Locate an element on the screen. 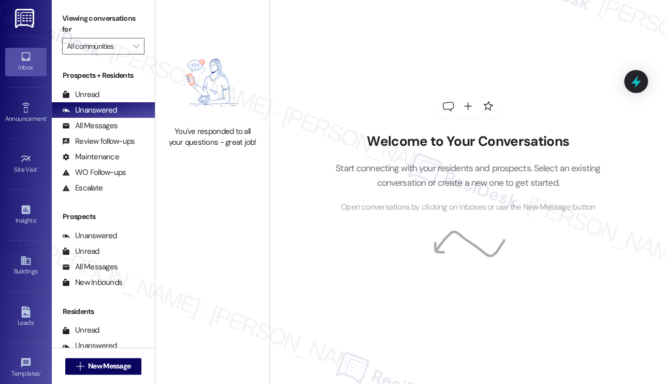 The height and width of the screenshot is (384, 666). span: New Message is located at coordinates (109, 365).